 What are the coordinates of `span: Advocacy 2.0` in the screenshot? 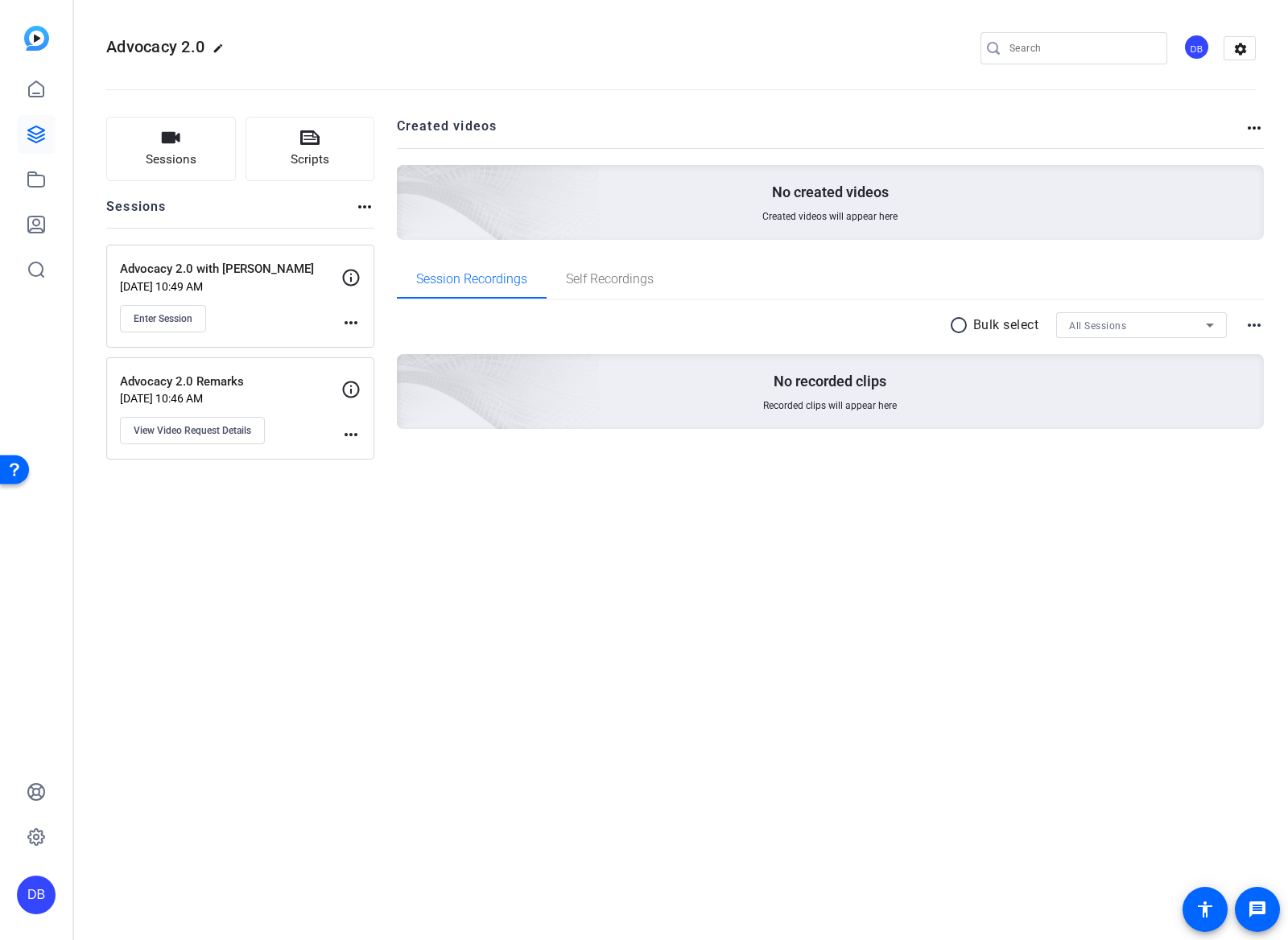 It's located at (156, 47).